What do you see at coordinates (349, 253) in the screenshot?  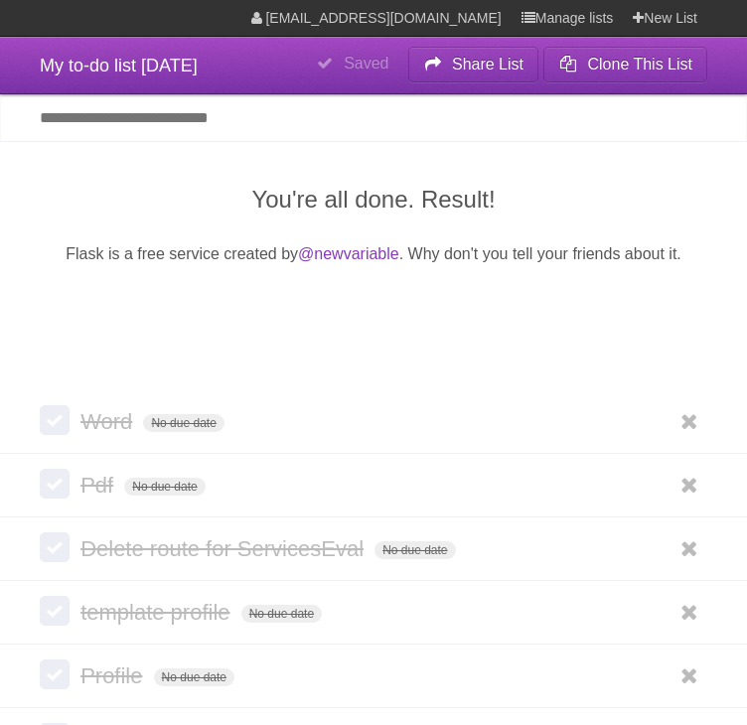 I see `a: @newvariable` at bounding box center [349, 253].